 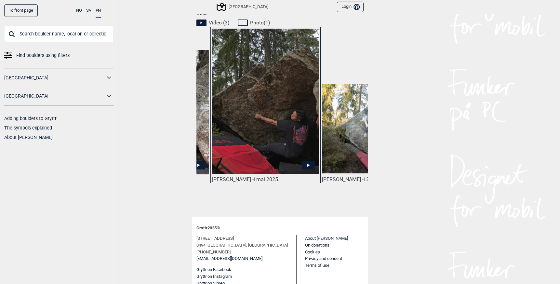 I want to click on button: SV, so click(x=89, y=10).